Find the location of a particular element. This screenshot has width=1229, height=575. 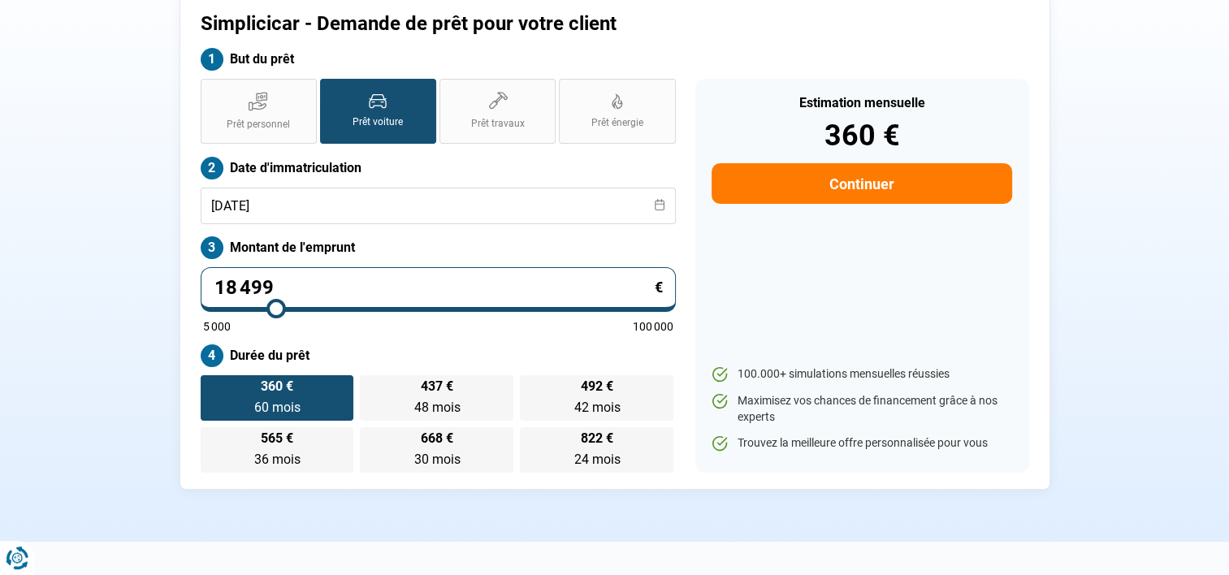

li: 100.000+ simulations mensuelles réussies is located at coordinates (861, 375).